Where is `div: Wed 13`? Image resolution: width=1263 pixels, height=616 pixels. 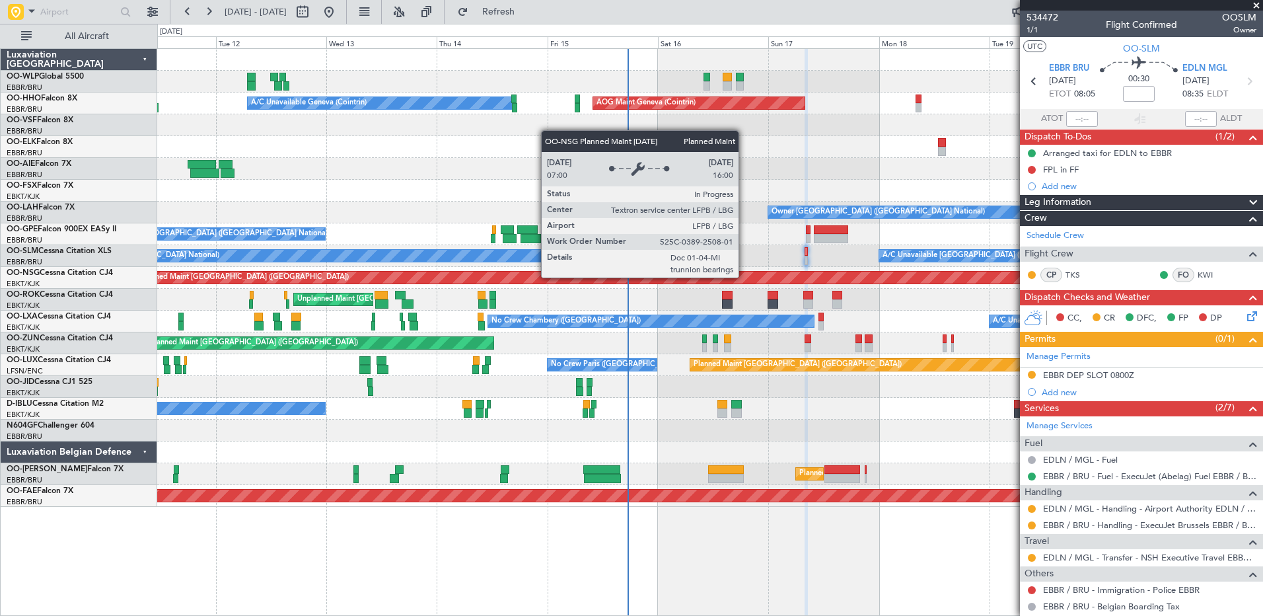 div: Wed 13 is located at coordinates (381, 42).